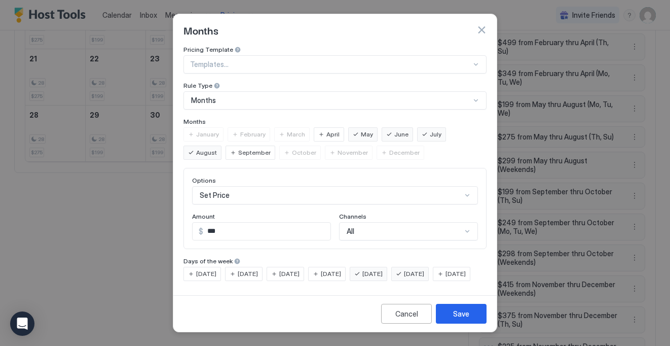  Describe the element at coordinates (367, 134) in the screenshot. I see `span: May` at that location.